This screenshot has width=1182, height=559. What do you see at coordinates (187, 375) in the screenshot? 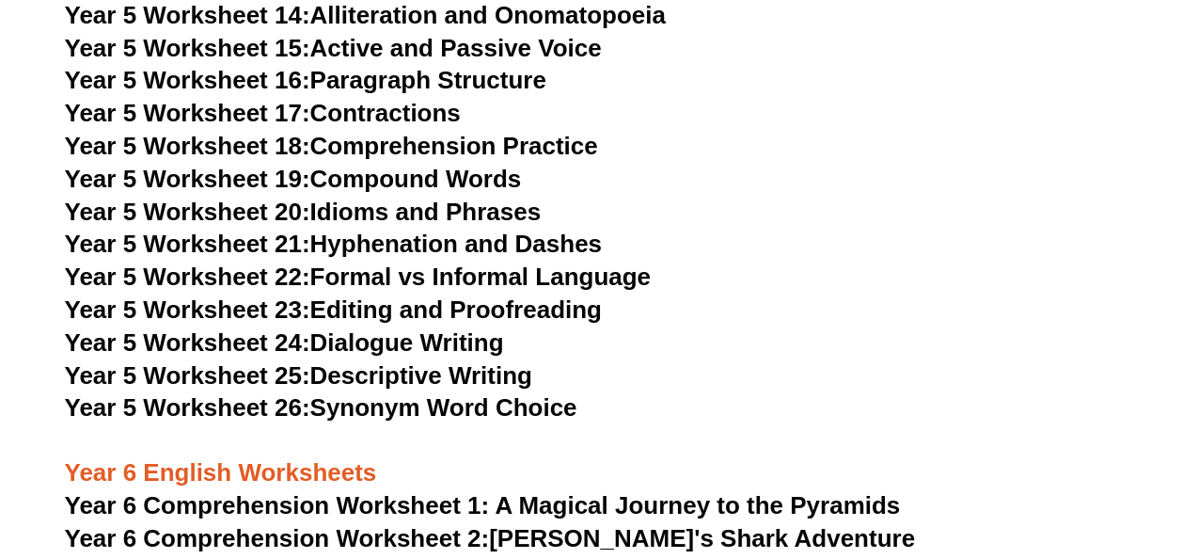
I see `span: Year 5 Worksheet 25:` at bounding box center [187, 375].